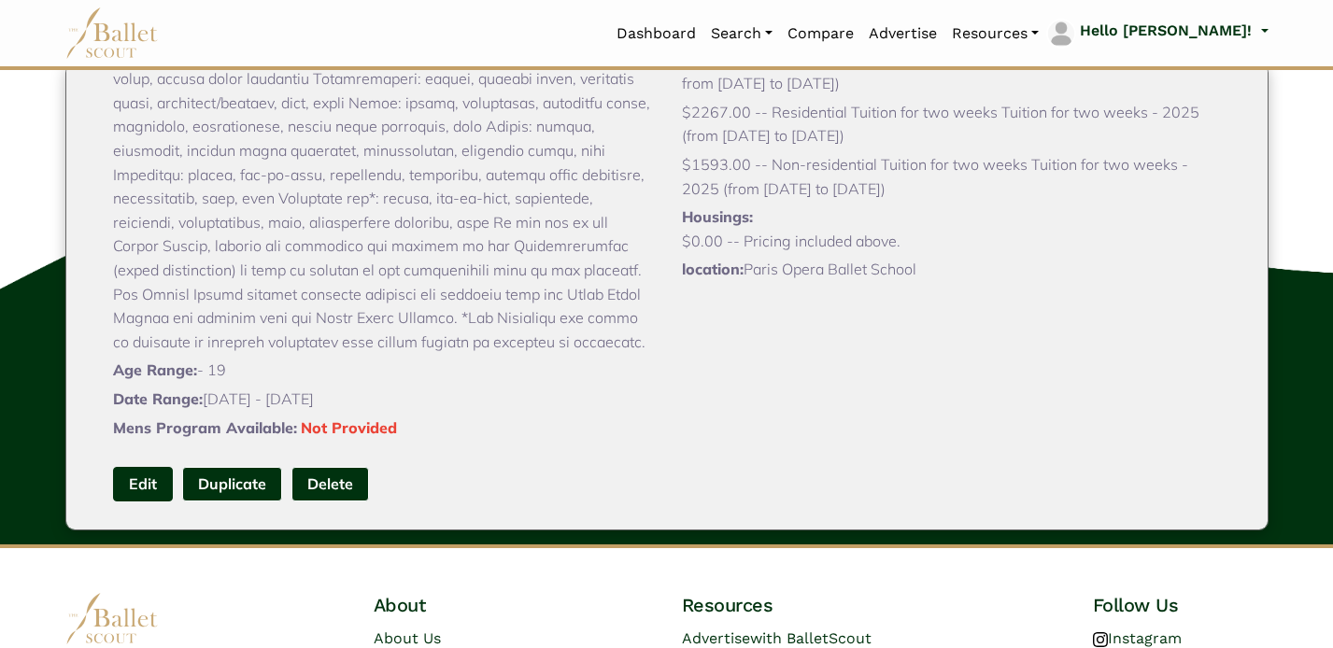  What do you see at coordinates (713, 269) in the screenshot?
I see `span: location:` at bounding box center [713, 269].